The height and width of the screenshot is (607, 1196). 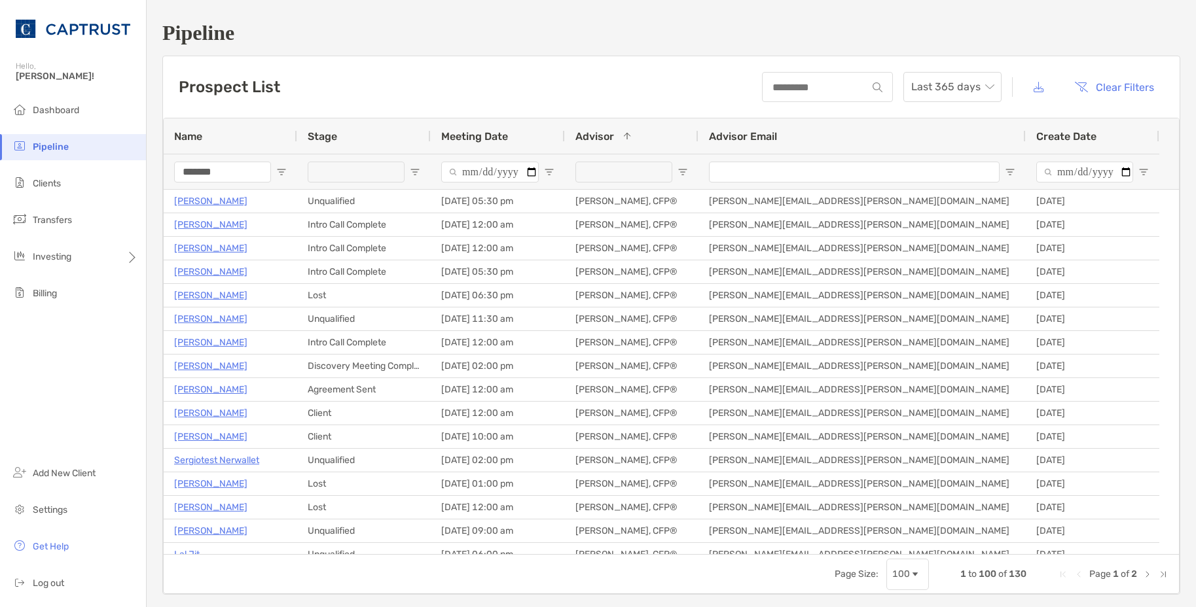 What do you see at coordinates (1163, 575) in the screenshot?
I see `div: Last Page` at bounding box center [1163, 575].